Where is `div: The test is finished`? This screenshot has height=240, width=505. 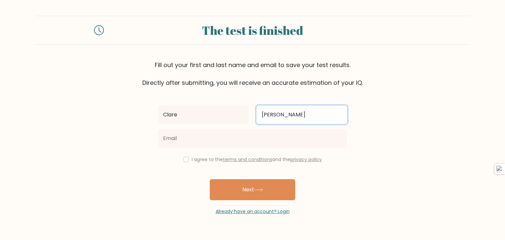 div: The test is finished is located at coordinates (252, 30).